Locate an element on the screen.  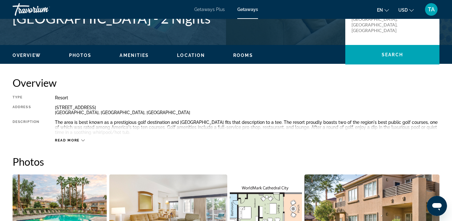
button: Photos is located at coordinates (80, 55).